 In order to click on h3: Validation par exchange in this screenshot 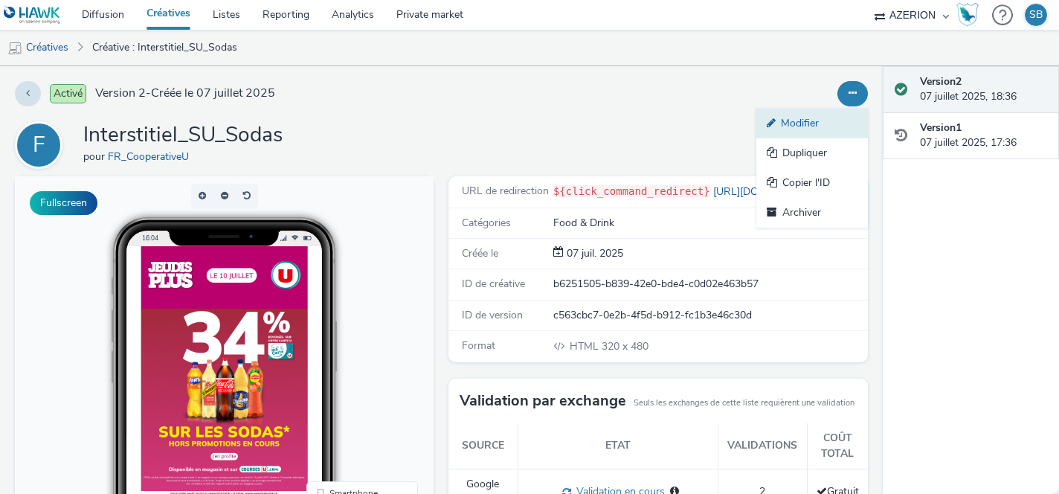, I will do `click(543, 401)`.